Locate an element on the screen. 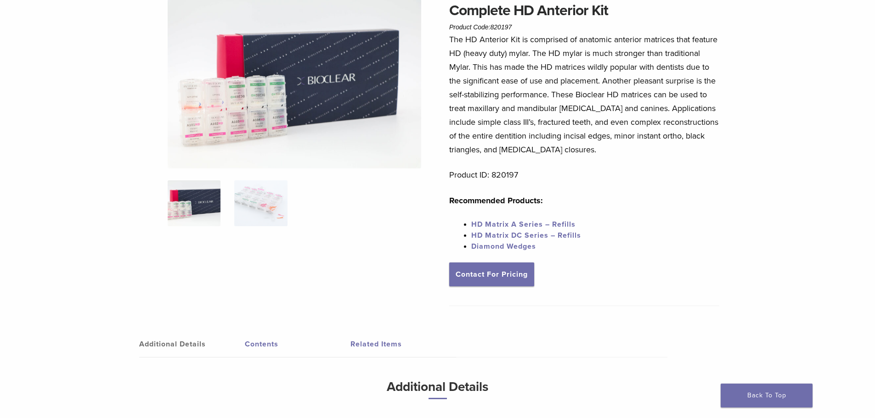 The image size is (875, 418). a: Related Items is located at coordinates (403, 344).